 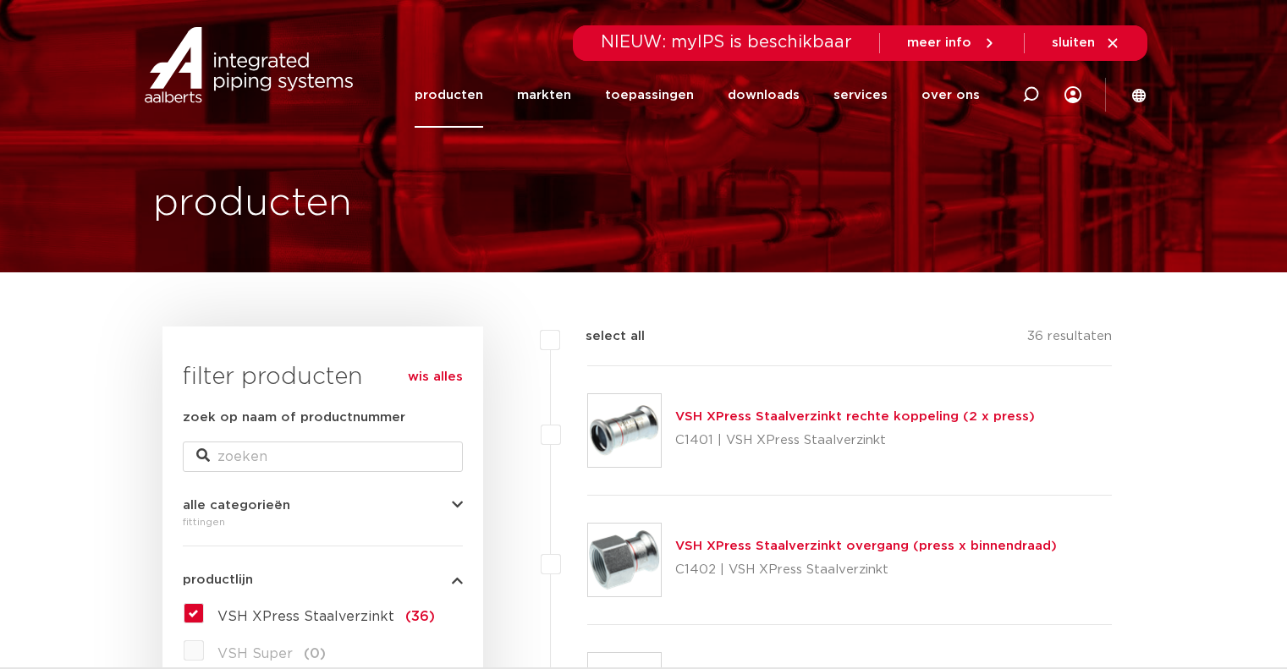 I want to click on a: producten, so click(x=449, y=95).